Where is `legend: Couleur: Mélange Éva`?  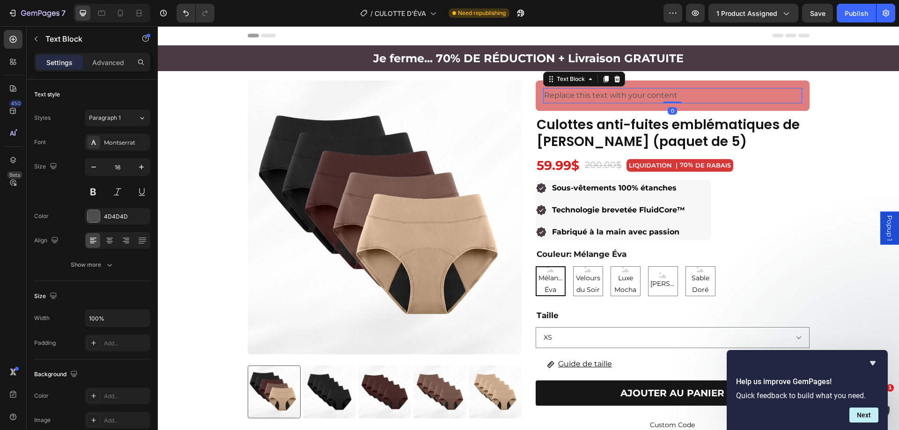 legend: Couleur: Mélange Éva is located at coordinates (424, 228).